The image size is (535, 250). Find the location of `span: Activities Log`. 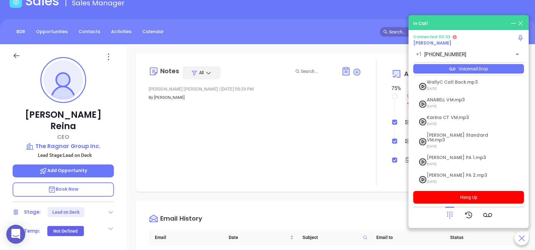

span: Activities Log is located at coordinates (426, 74).